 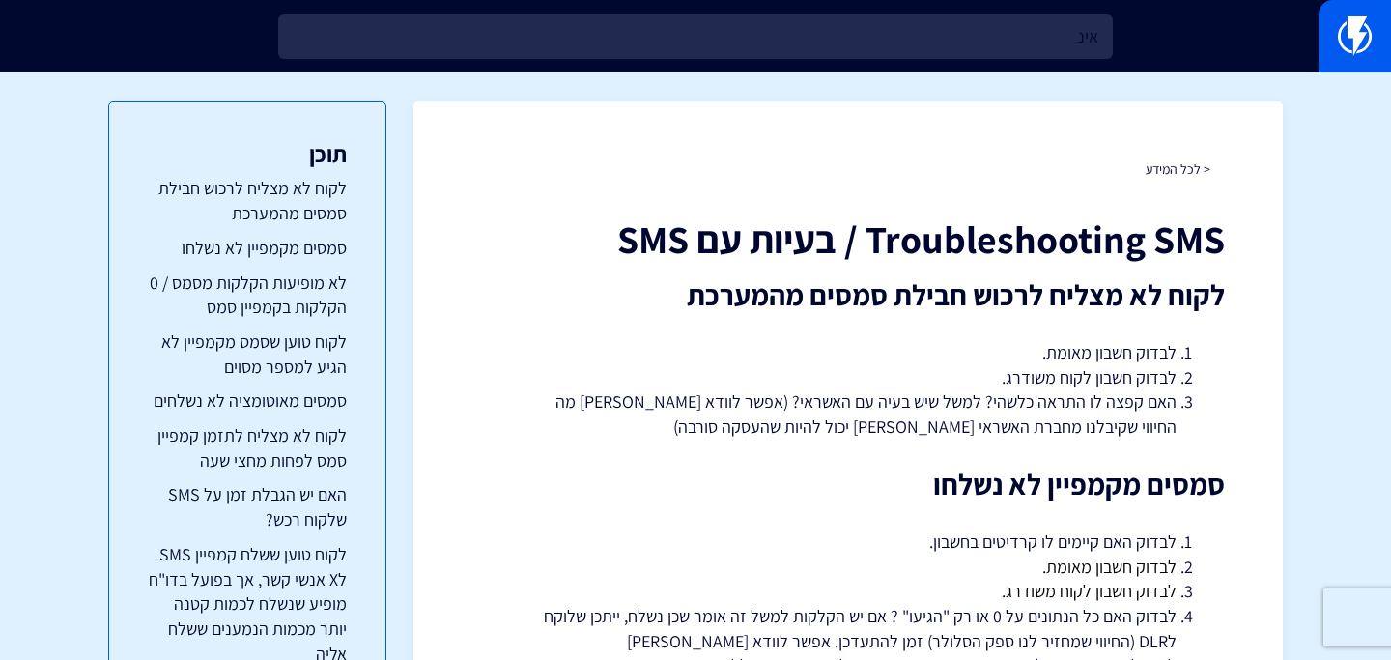 I want to click on li: לבדוק חשבון לקוח משודרג., so click(x=848, y=378).